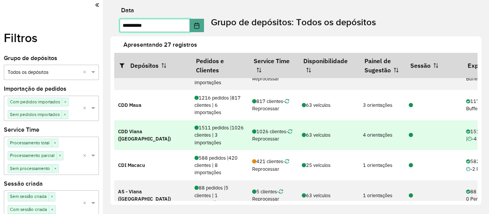 This screenshot has height=214, width=489. What do you see at coordinates (411, 165) in the screenshot?
I see `i: 1254791 - 590 pedidos` at bounding box center [411, 165].